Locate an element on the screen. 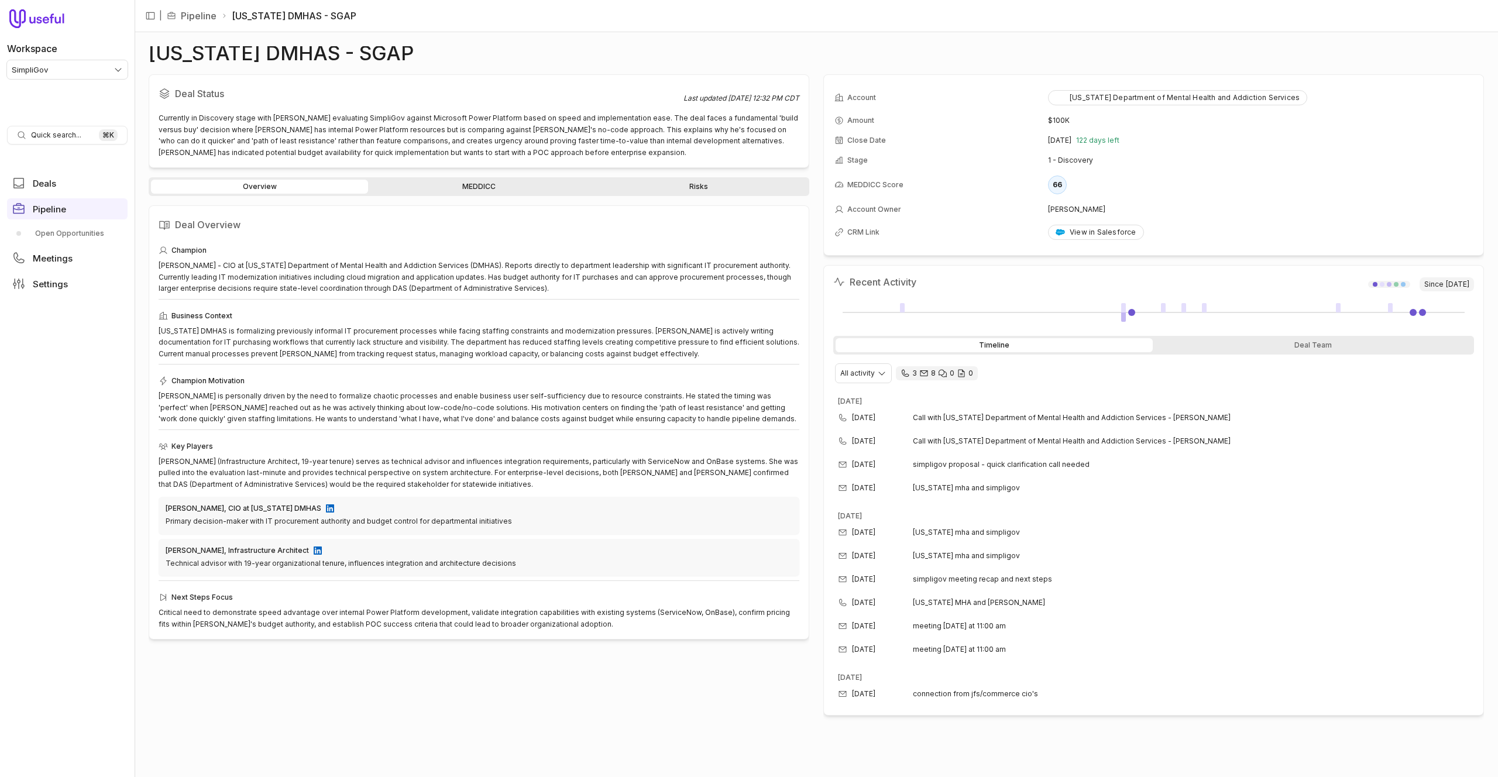 Image resolution: width=1498 pixels, height=777 pixels. span: CRM Link is located at coordinates (863, 232).